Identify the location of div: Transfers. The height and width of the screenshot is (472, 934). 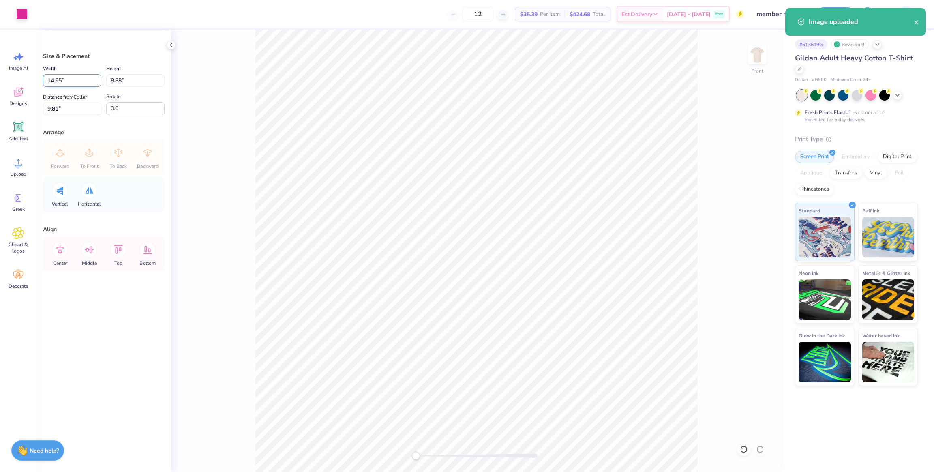
(846, 173).